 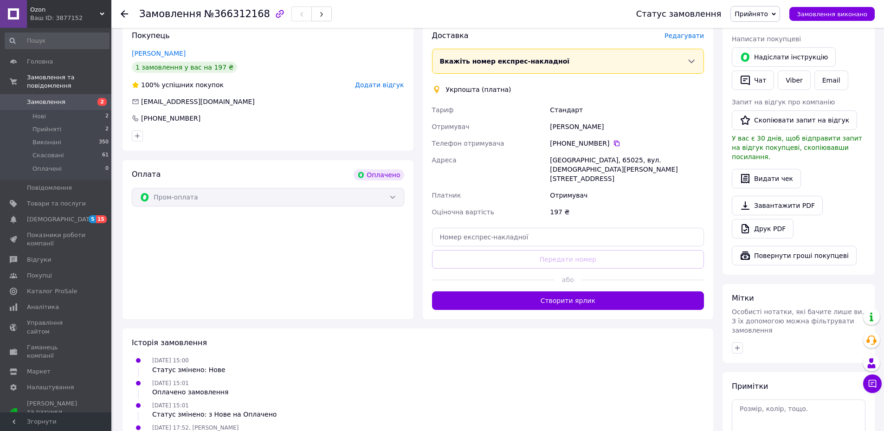 What do you see at coordinates (71, 18) in the screenshot?
I see `div: Ваш ID: 3877152` at bounding box center [71, 18].